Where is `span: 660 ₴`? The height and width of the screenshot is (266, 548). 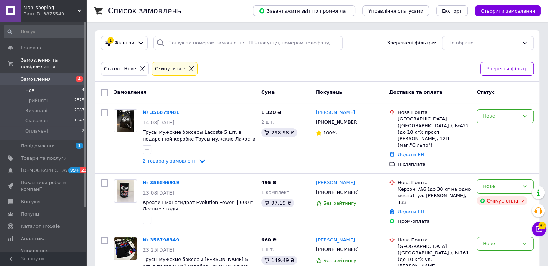 span: 660 ₴ is located at coordinates (269, 240).